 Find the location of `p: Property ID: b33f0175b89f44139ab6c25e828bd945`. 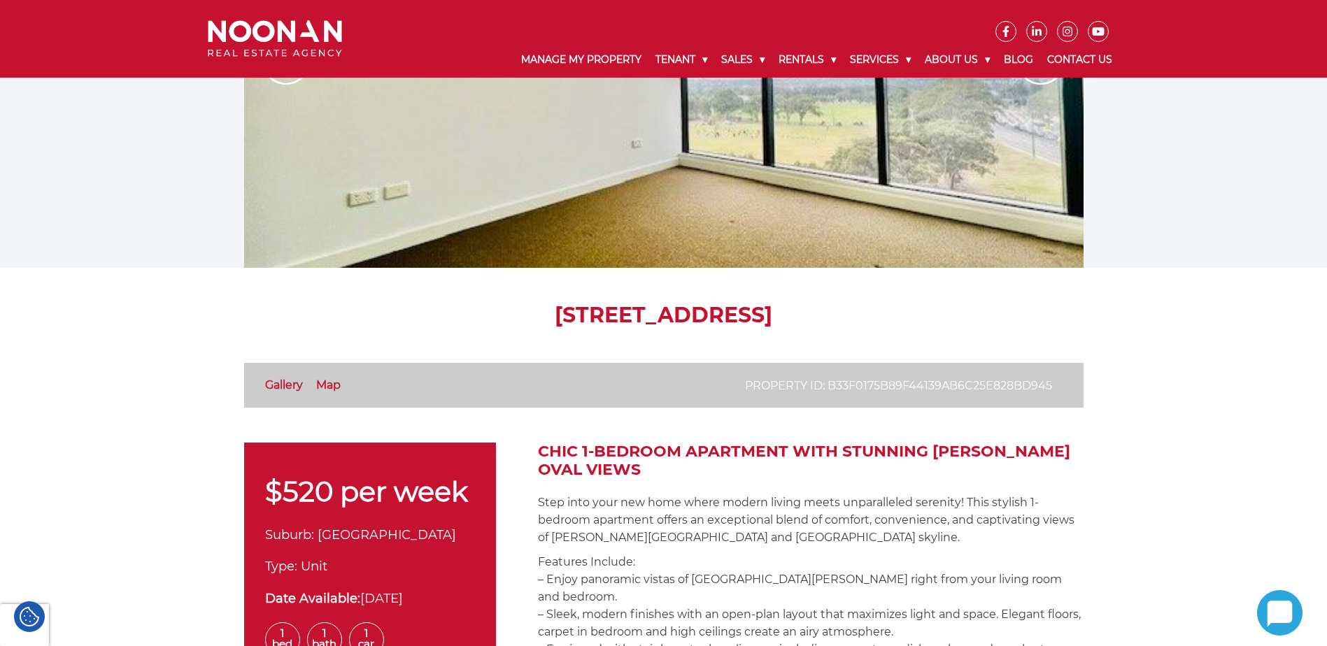

p: Property ID: b33f0175b89f44139ab6c25e828bd945 is located at coordinates (898, 385).